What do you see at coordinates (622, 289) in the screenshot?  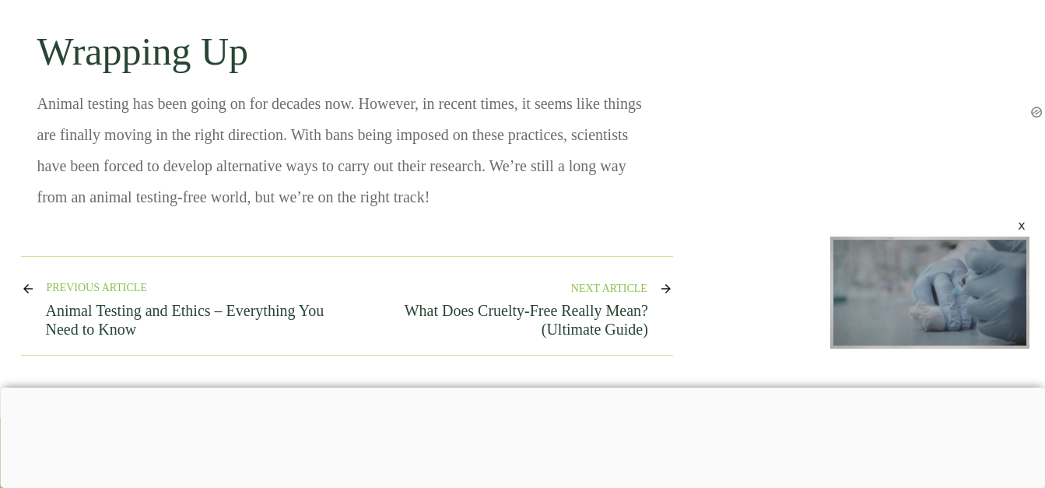 I see `a: Next Article` at bounding box center [622, 289].